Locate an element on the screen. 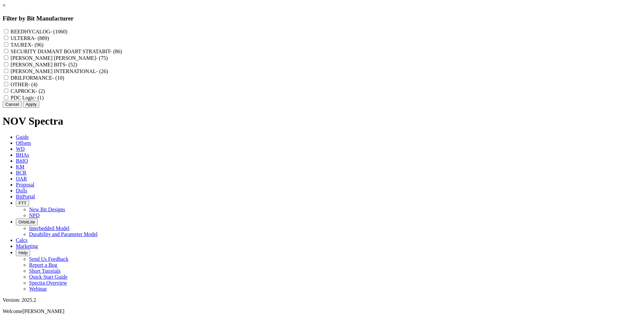 The height and width of the screenshot is (317, 634). span: Dulls is located at coordinates (21, 190).